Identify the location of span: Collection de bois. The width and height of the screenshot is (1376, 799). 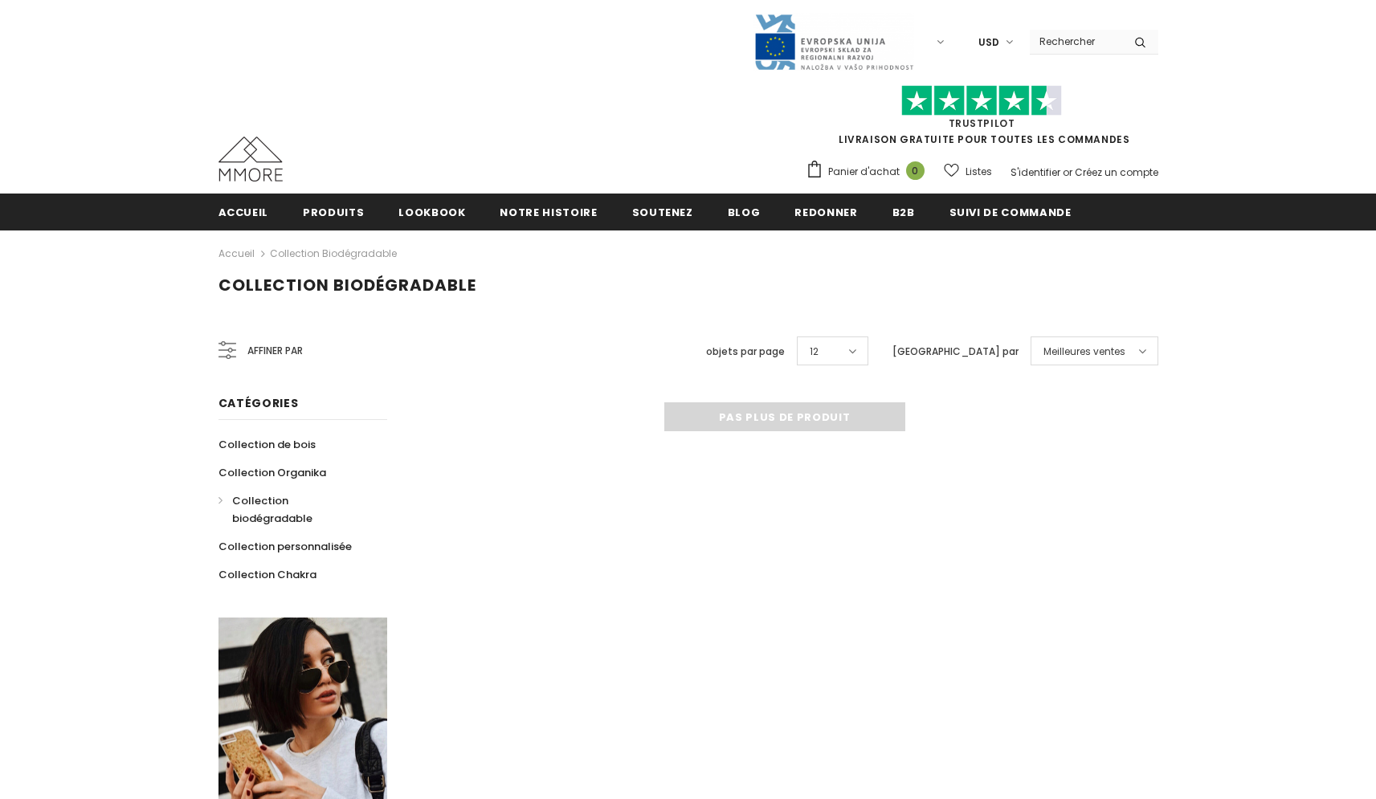
(267, 444).